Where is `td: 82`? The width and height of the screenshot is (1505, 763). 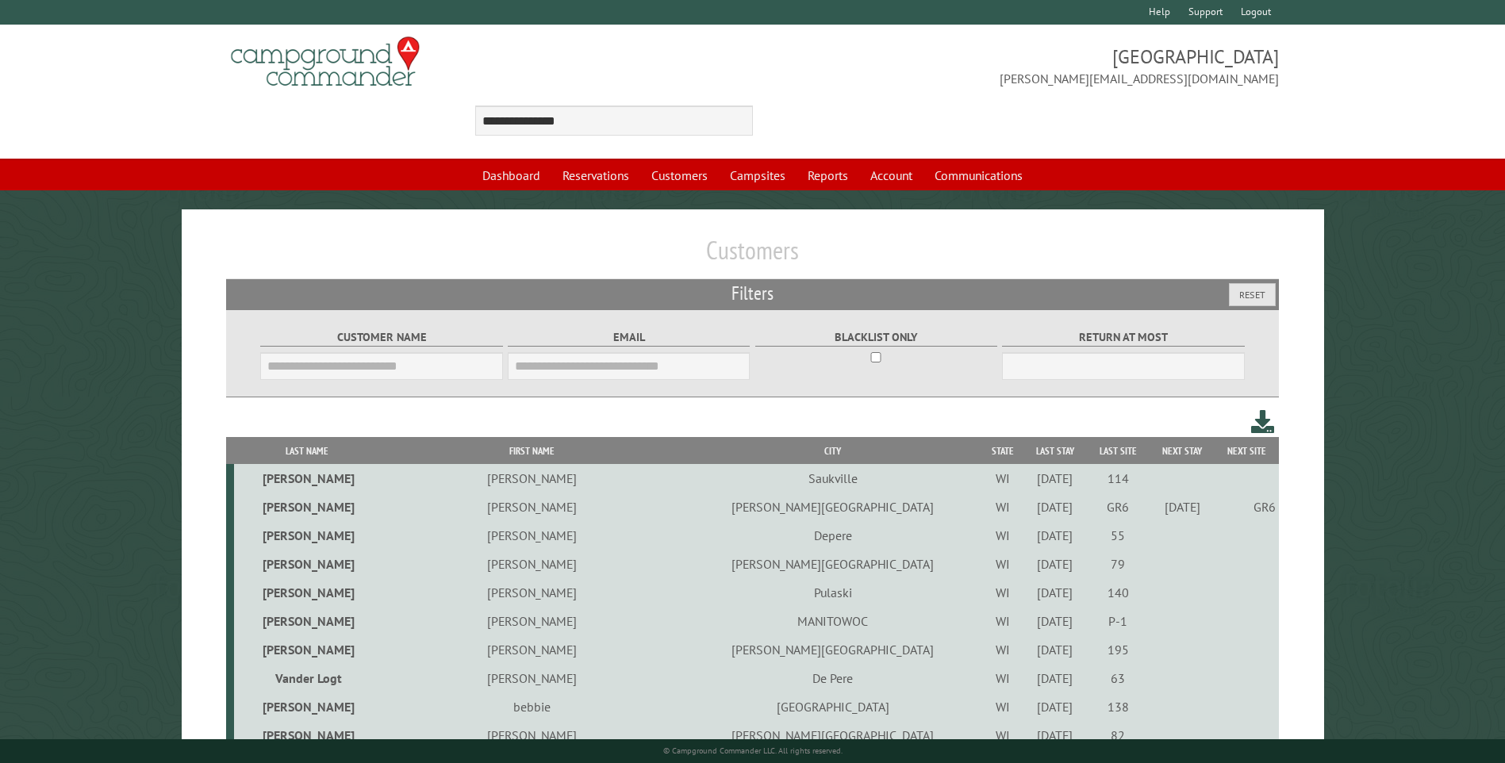 td: 82 is located at coordinates (1118, 735).